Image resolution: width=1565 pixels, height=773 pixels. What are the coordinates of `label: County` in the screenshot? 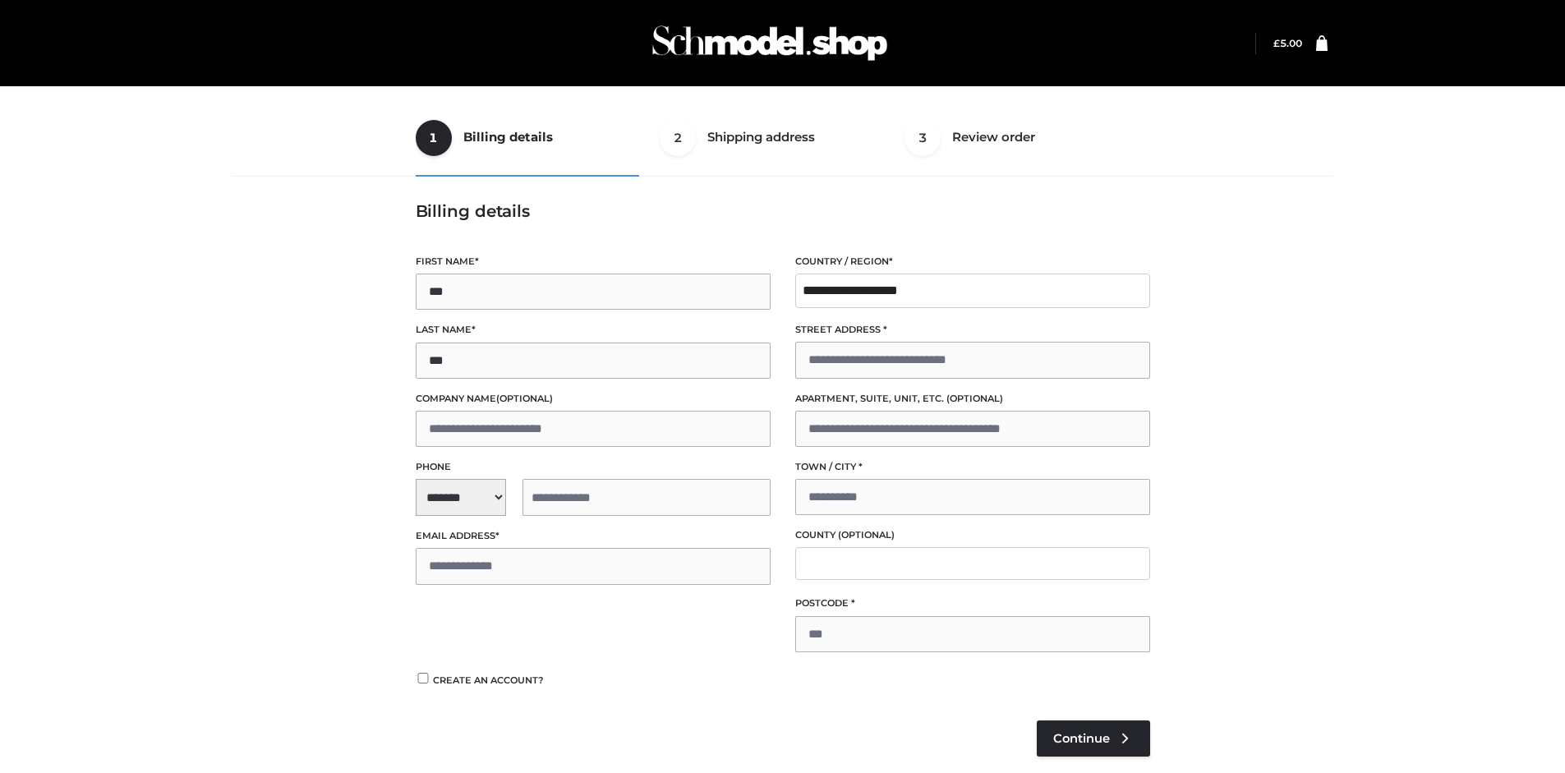 It's located at (973, 535).